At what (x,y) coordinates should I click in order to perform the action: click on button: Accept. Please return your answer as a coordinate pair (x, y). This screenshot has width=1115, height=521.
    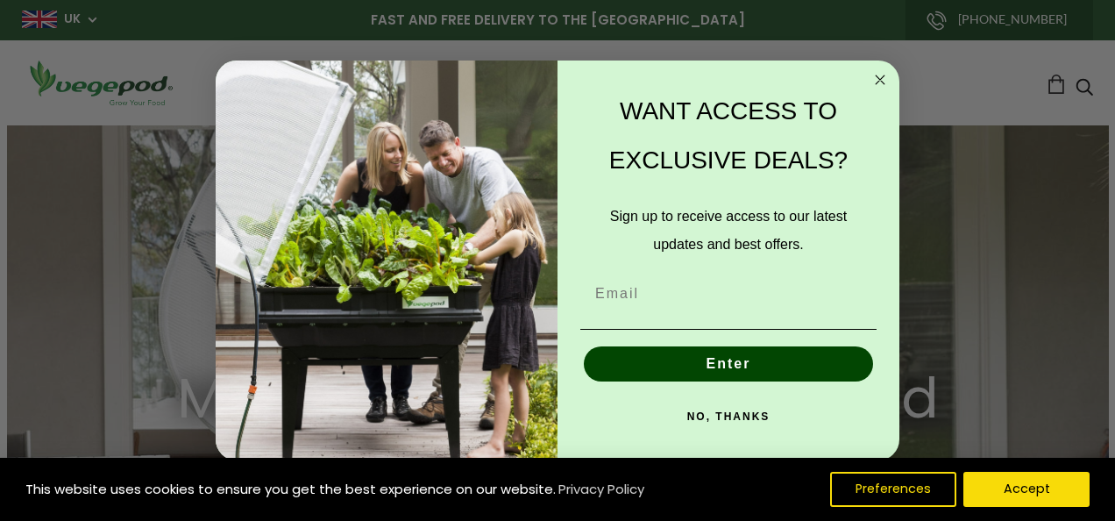
    Looking at the image, I should click on (1027, 489).